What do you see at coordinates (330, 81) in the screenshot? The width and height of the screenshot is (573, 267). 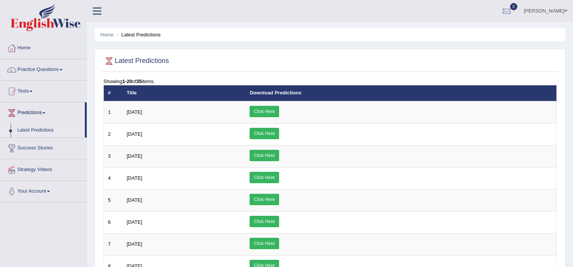 I see `div: Showing of items.` at bounding box center [330, 81].